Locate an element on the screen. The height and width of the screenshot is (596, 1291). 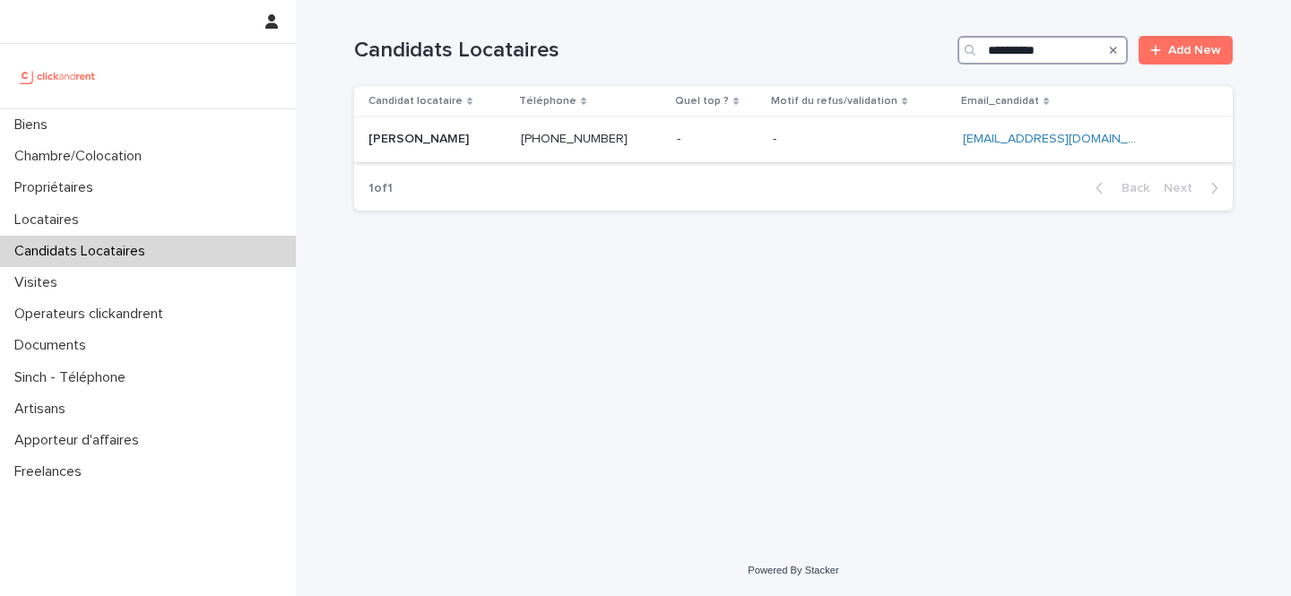
span: Add New is located at coordinates (1194, 50).